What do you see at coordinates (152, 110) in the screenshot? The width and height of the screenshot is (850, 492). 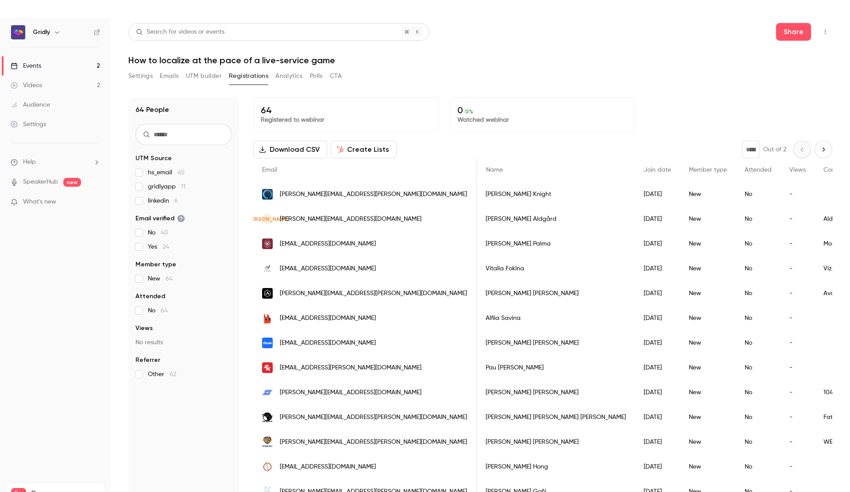 I see `h1: 64 People` at bounding box center [152, 110].